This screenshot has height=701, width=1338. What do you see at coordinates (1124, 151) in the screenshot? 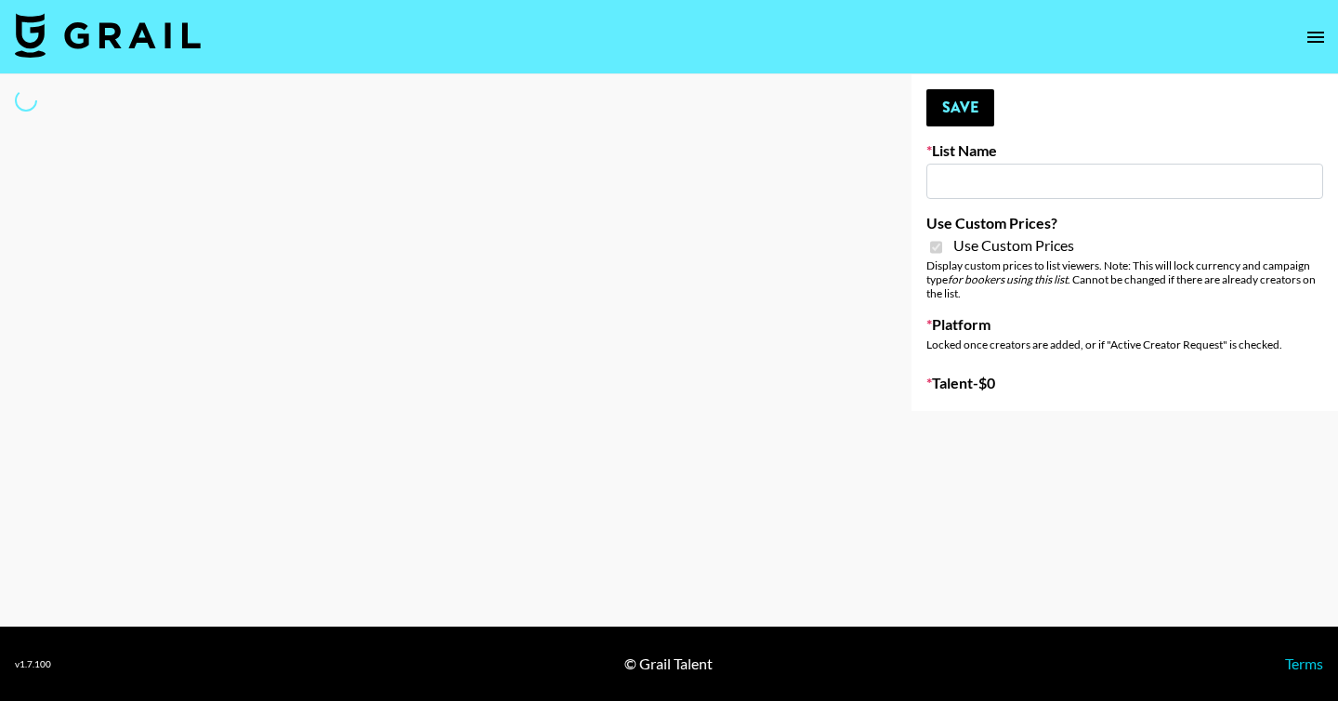
I see `label: List Name` at bounding box center [1124, 151].